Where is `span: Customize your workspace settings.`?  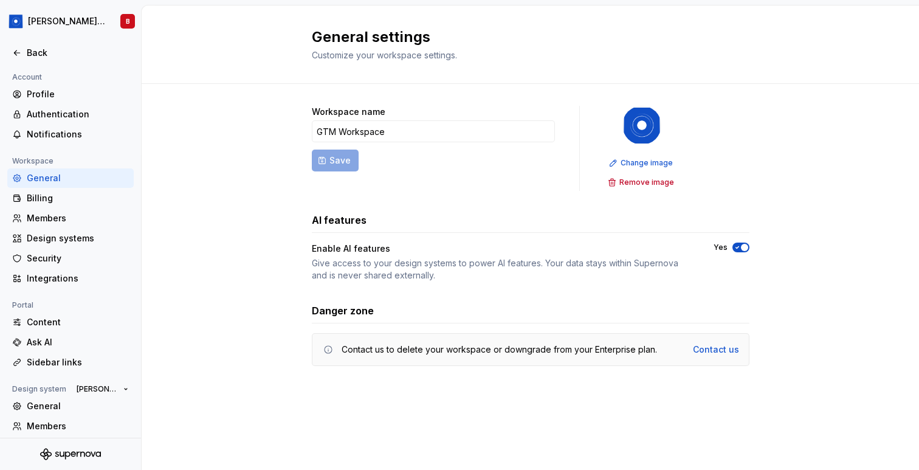
span: Customize your workspace settings. is located at coordinates (384, 55).